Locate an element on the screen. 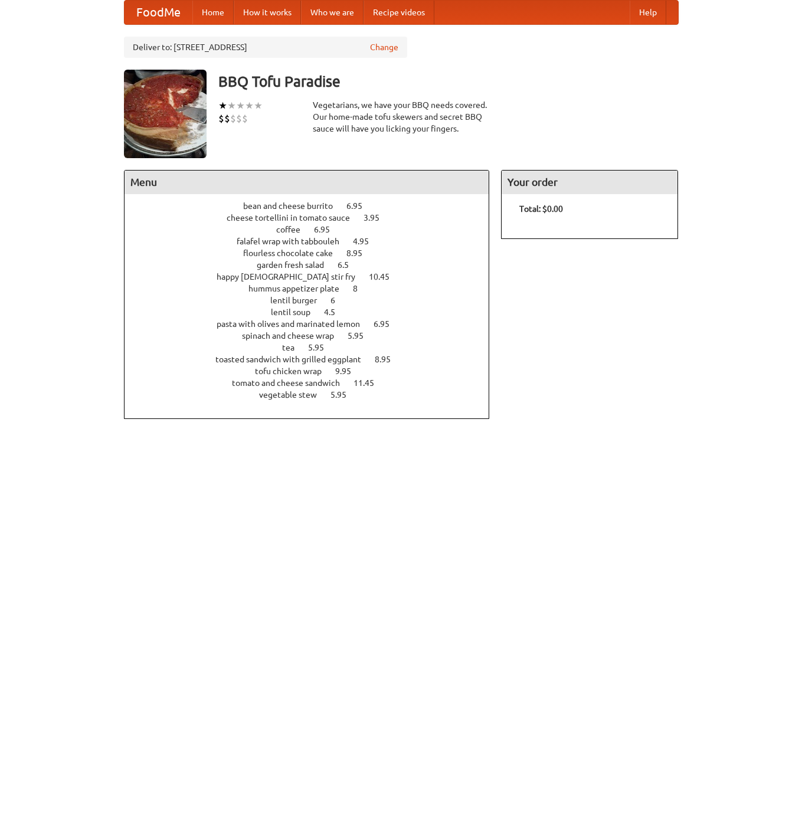  a: FoodMe is located at coordinates (158, 12).